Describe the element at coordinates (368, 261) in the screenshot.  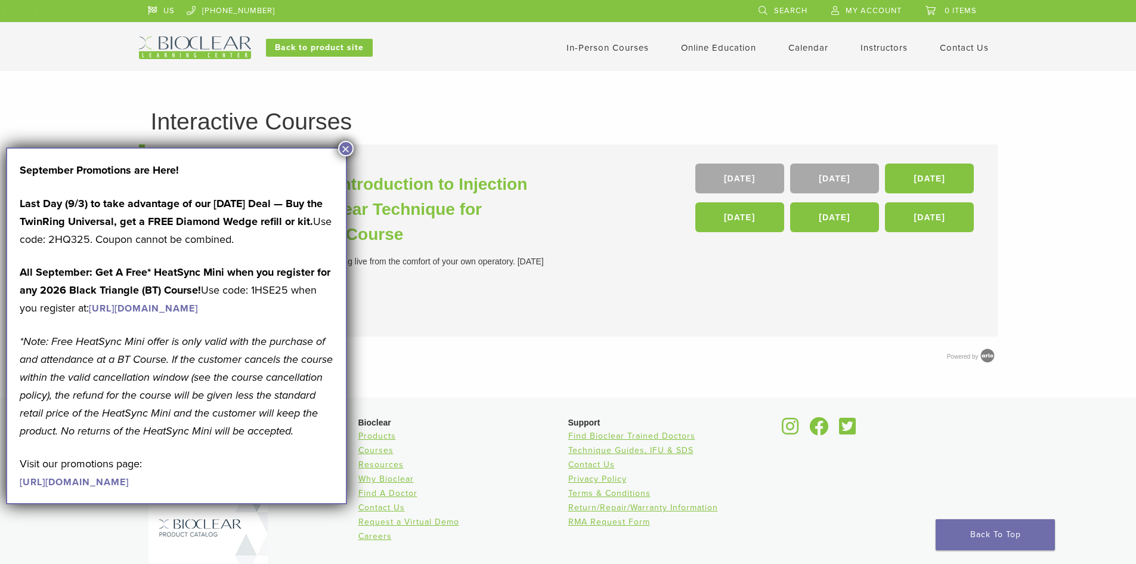
I see `div: Learn about Bioclear and Heated Injection Molding live from the comfort of your own operatory. [D...` at that location.